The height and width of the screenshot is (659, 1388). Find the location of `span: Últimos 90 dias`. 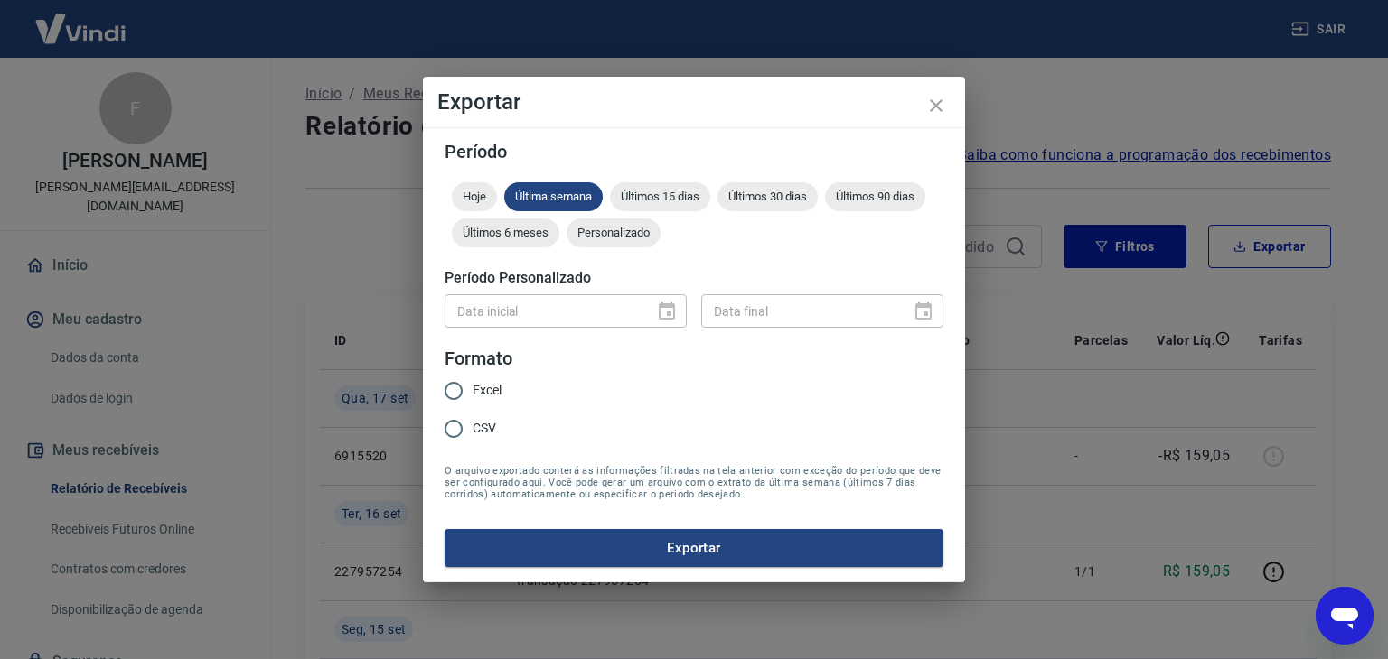

span: Últimos 90 dias is located at coordinates (875, 196).